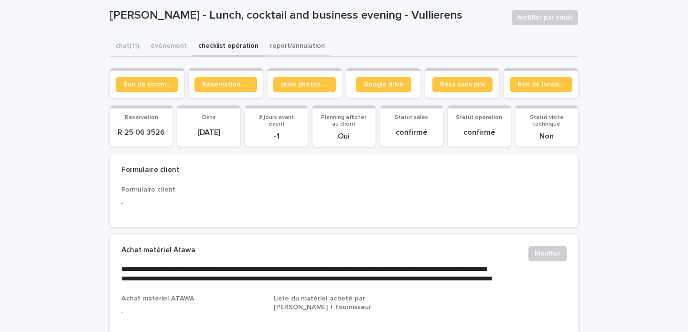 This screenshot has height=332, width=688. Describe the element at coordinates (304, 85) in the screenshot. I see `span: drive photos coordinateur` at that location.